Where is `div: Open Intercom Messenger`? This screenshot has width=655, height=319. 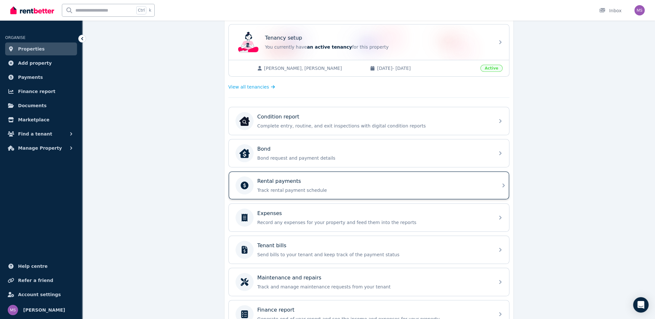 div: Open Intercom Messenger is located at coordinates (641, 305).